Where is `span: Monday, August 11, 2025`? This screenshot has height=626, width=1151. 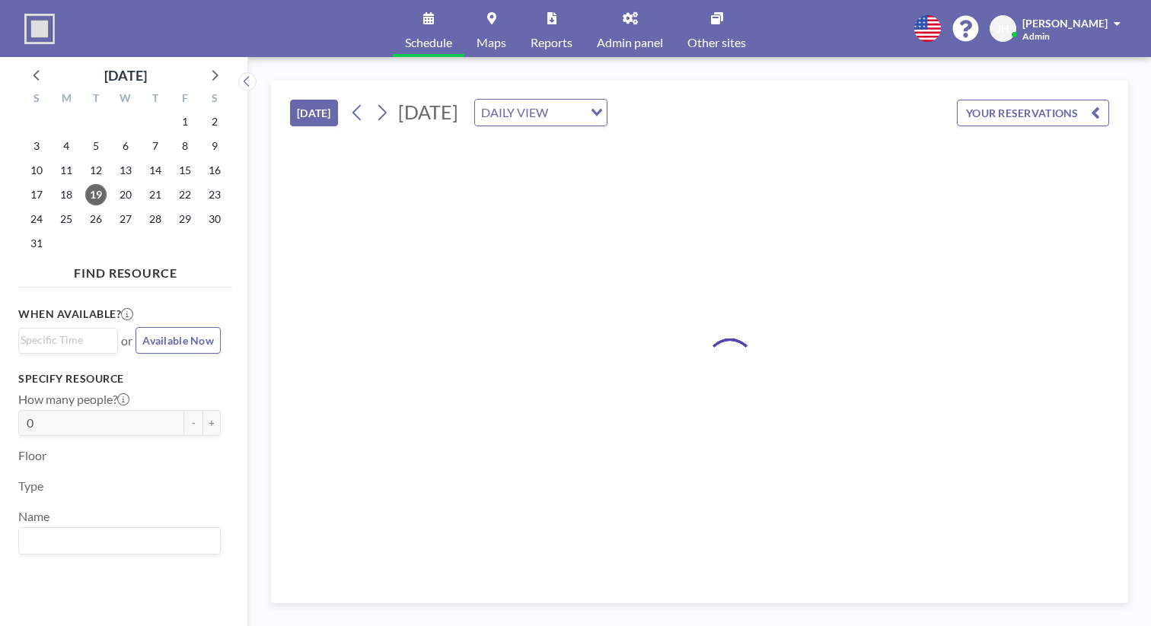 span: Monday, August 11, 2025 is located at coordinates (66, 170).